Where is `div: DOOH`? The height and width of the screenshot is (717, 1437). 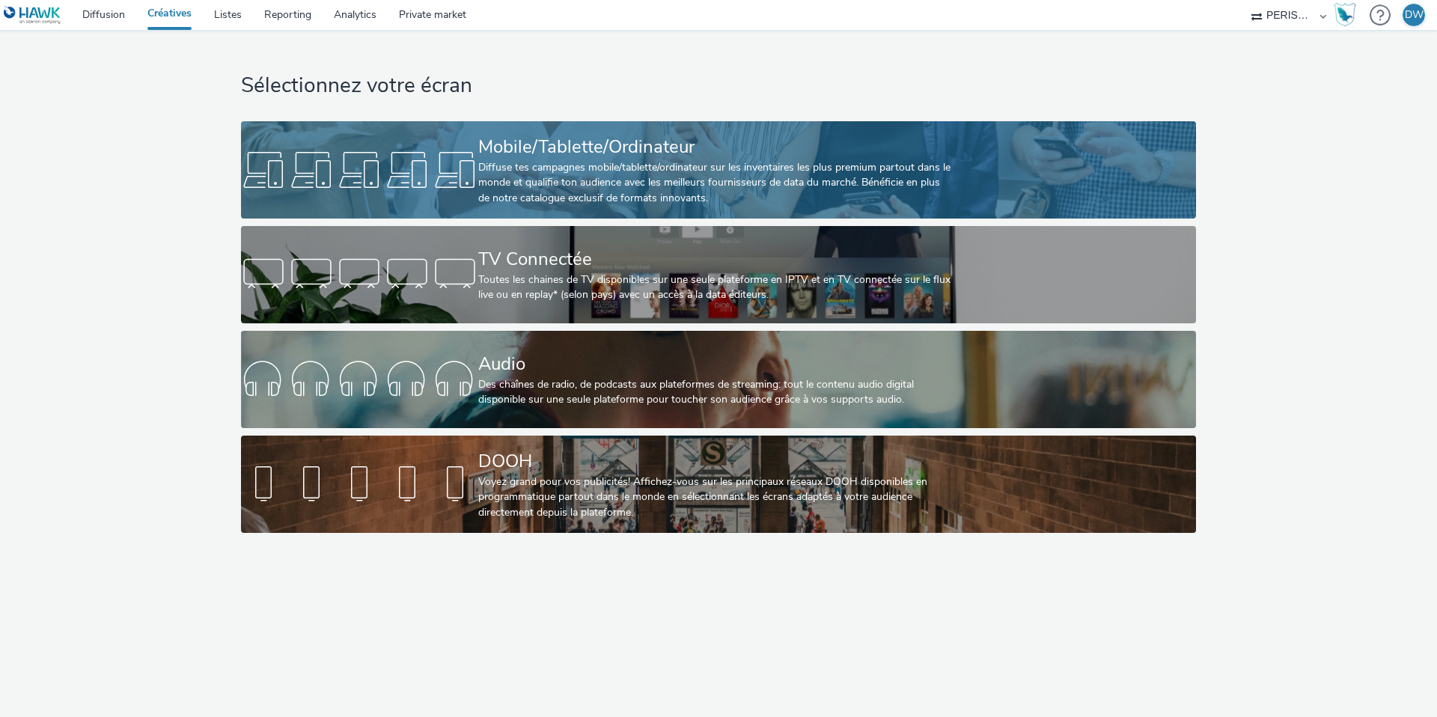
div: DOOH is located at coordinates (715, 461).